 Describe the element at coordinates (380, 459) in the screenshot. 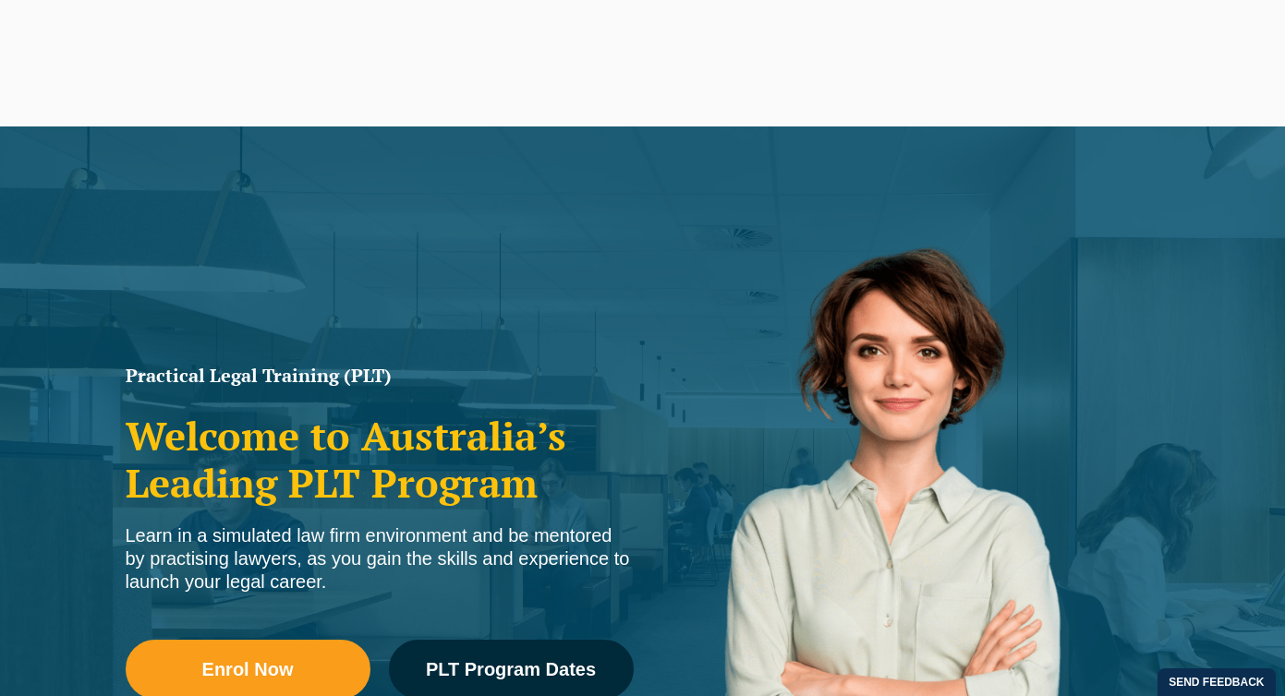

I see `h2: Welcome to Australia’s Leading PLT Program` at that location.